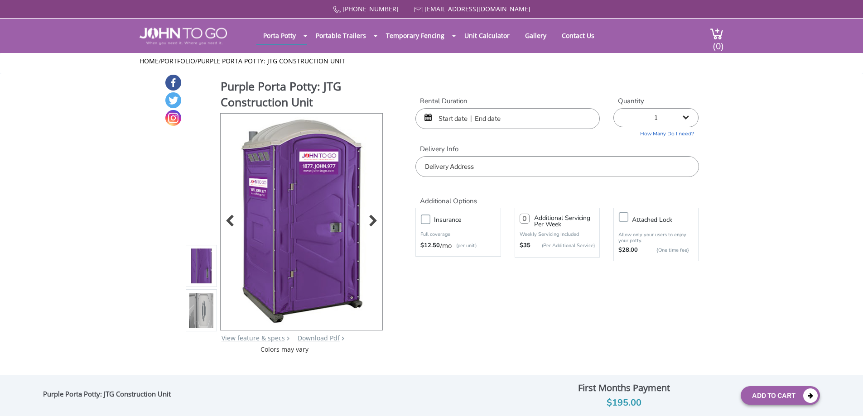 This screenshot has height=416, width=863. Describe the element at coordinates (557, 234) in the screenshot. I see `p: Weekly Servicing Included` at that location.